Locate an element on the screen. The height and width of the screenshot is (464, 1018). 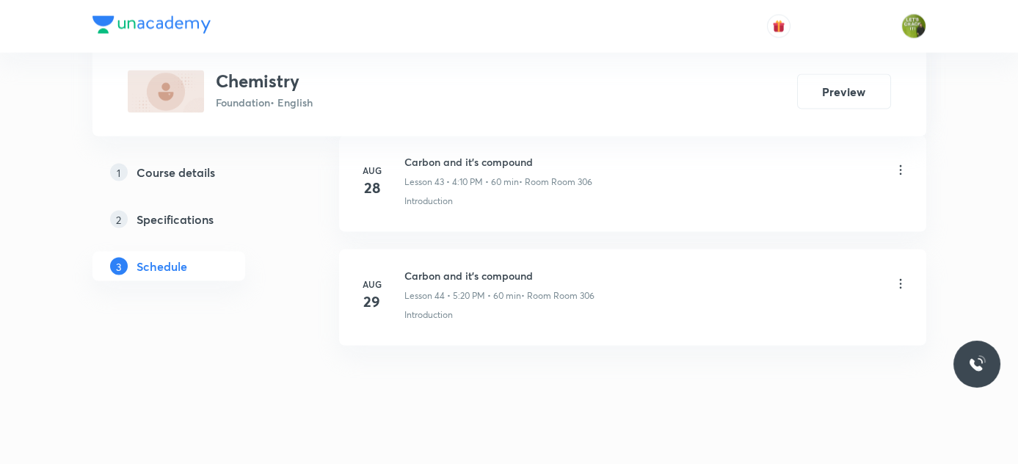
h4: 29 is located at coordinates (372, 302).